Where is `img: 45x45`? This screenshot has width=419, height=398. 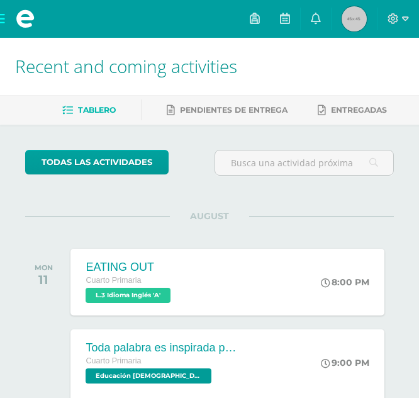
img: 45x45 is located at coordinates (354, 19).